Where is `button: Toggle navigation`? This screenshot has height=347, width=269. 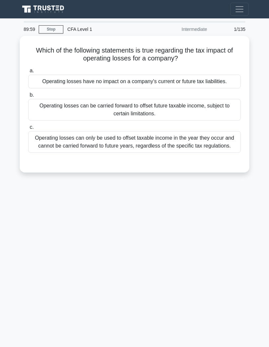
button: Toggle navigation is located at coordinates (240, 9).